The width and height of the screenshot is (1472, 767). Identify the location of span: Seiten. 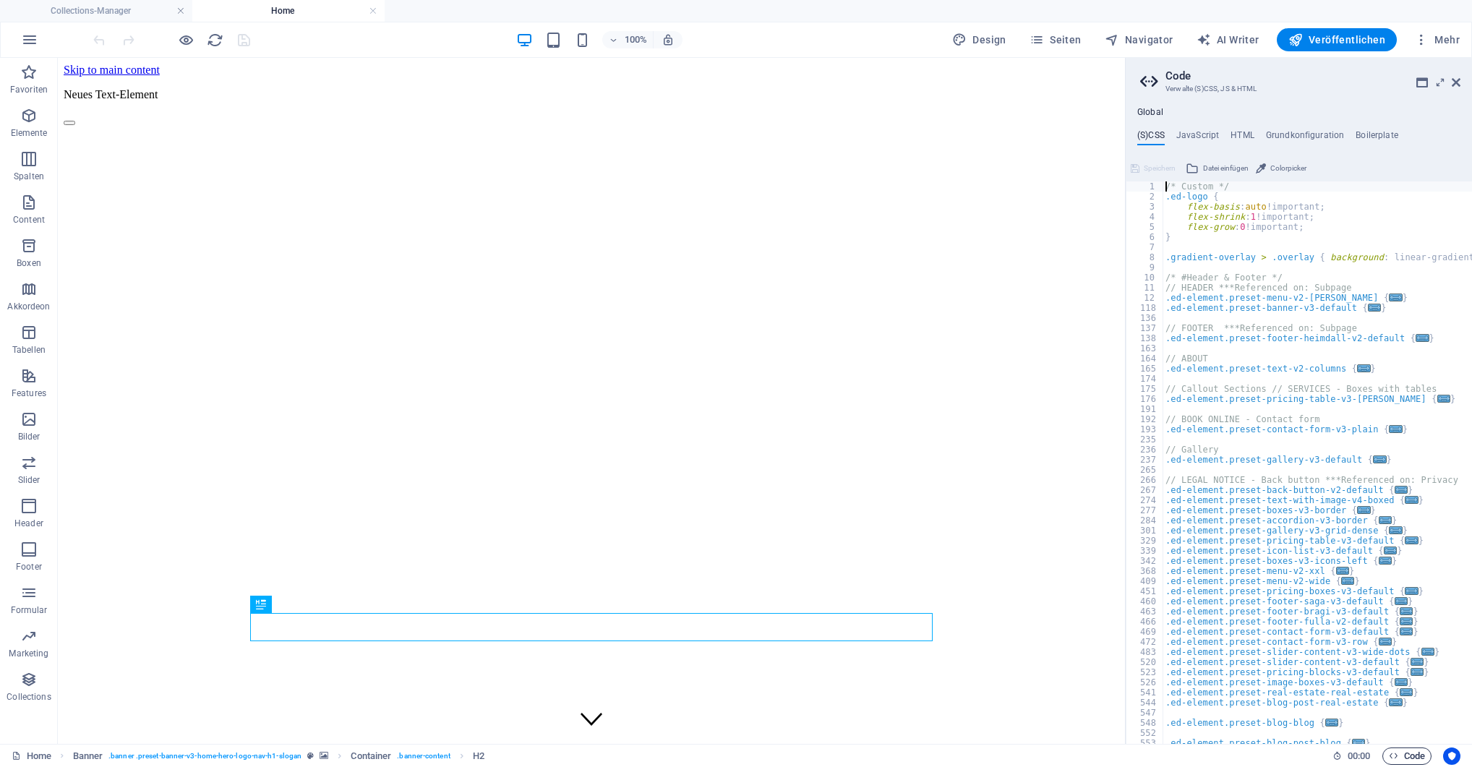
(1055, 40).